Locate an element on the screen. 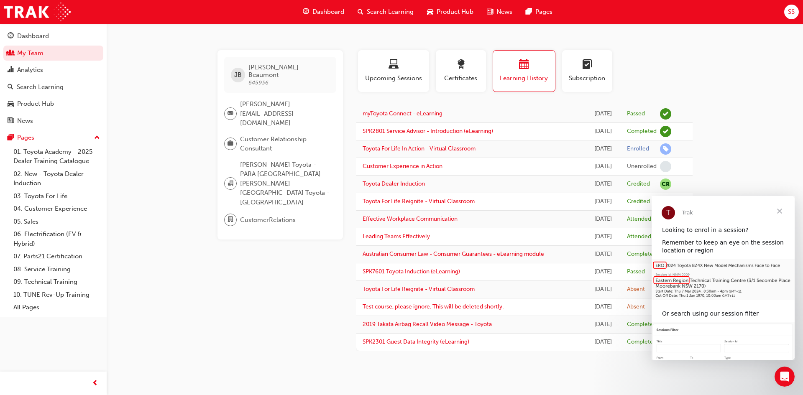 This screenshot has width=803, height=395. div: Tue Jun 11 2024 11:13:42 GMT+0930 (Australian Central Standard Time) is located at coordinates (603, 254).